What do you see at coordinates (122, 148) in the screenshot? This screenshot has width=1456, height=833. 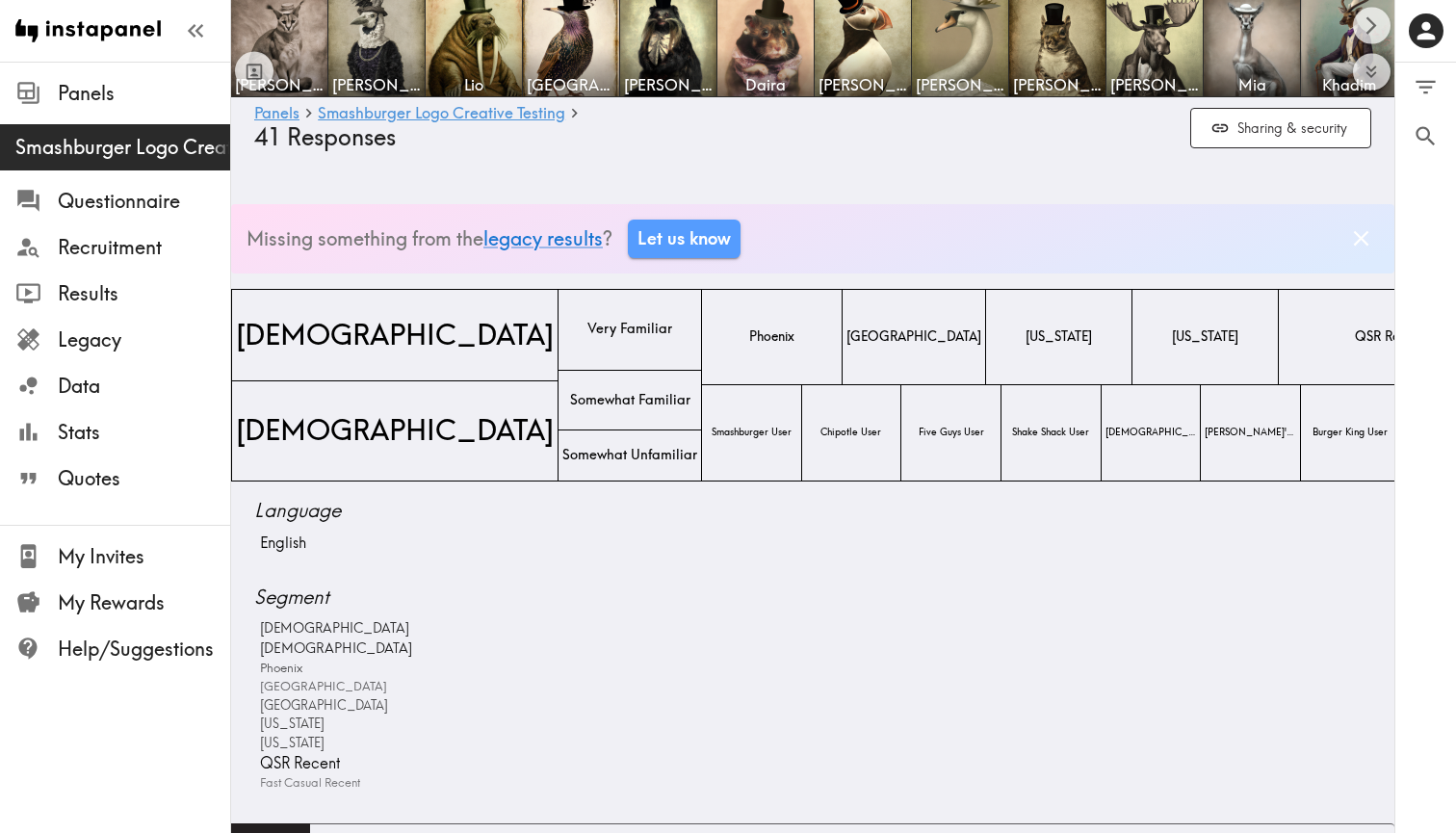 I see `span: Smashburger Logo Creative Testing` at bounding box center [122, 148].